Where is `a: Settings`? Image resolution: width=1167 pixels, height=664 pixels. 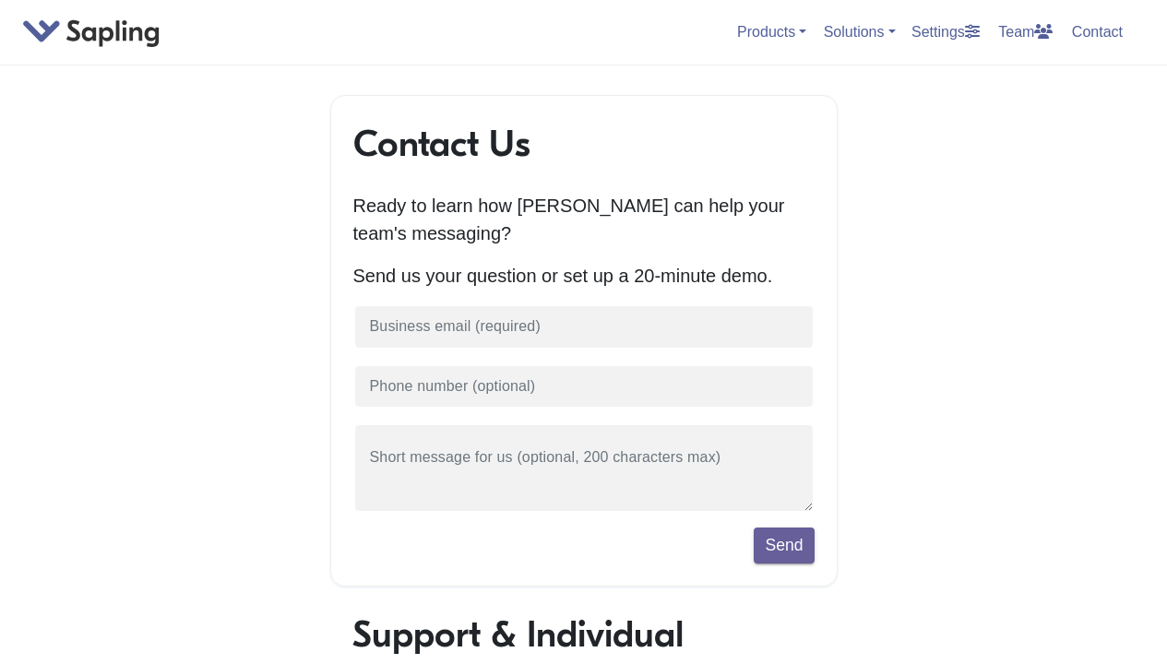 a: Settings is located at coordinates (946, 31).